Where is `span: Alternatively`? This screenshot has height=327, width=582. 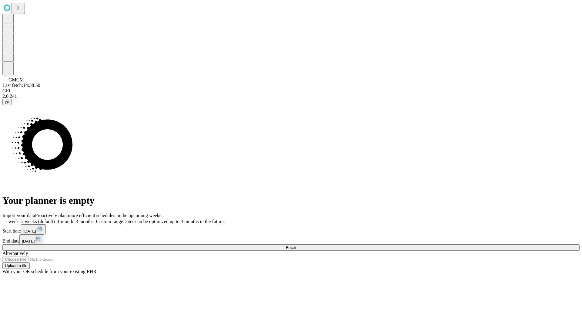
span: Alternatively is located at coordinates (15, 253).